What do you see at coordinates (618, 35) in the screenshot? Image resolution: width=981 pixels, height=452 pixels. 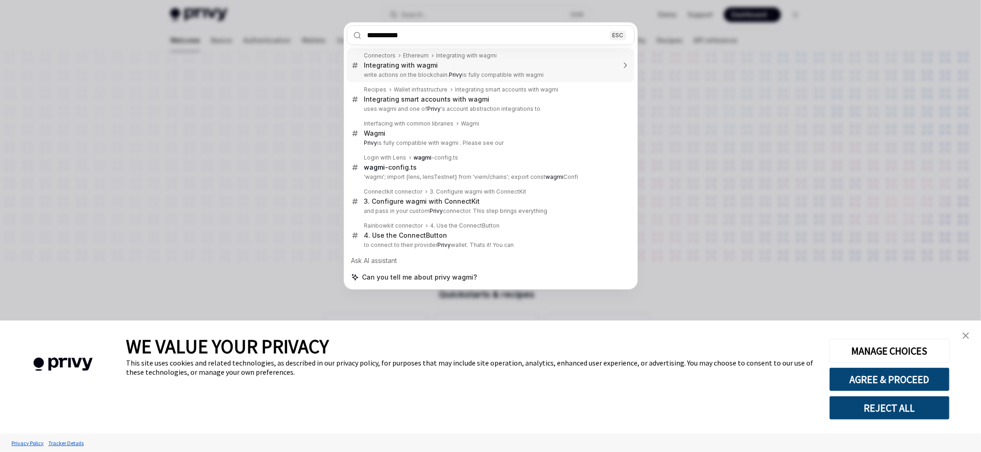 I see `div: ESC` at bounding box center [618, 35].